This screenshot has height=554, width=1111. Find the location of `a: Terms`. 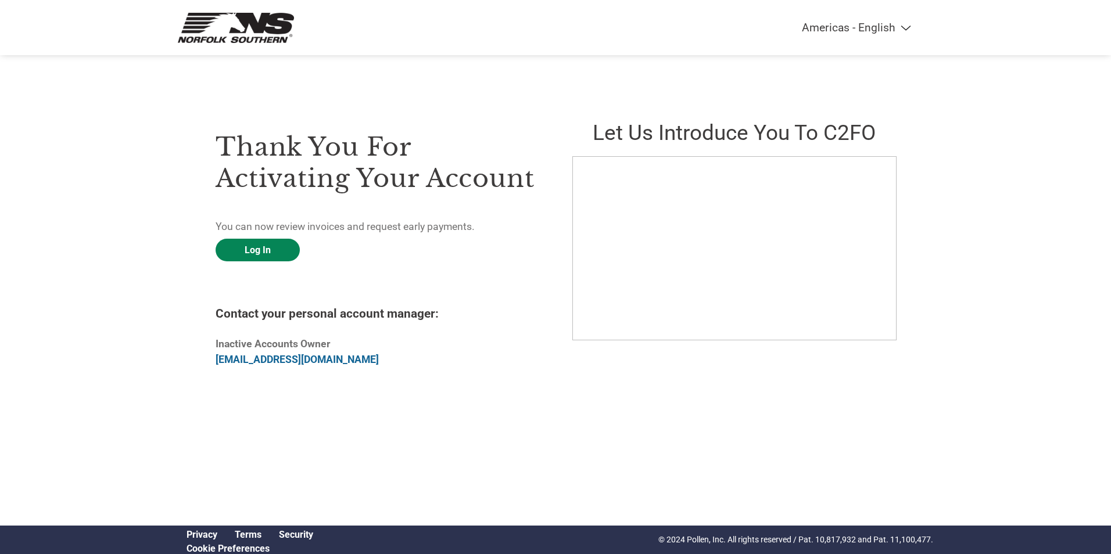

a: Terms is located at coordinates (248, 534).